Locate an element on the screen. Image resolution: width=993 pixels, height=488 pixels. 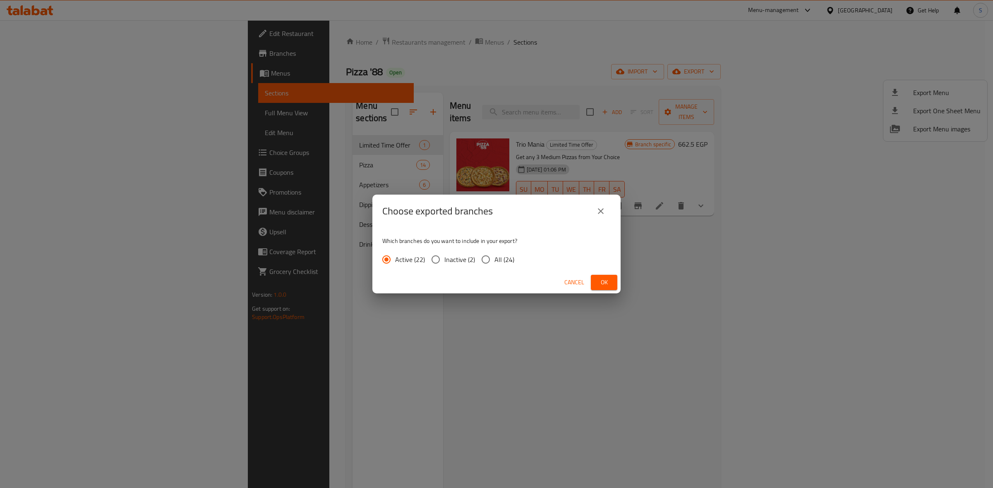
button: Cancel is located at coordinates (574, 283).